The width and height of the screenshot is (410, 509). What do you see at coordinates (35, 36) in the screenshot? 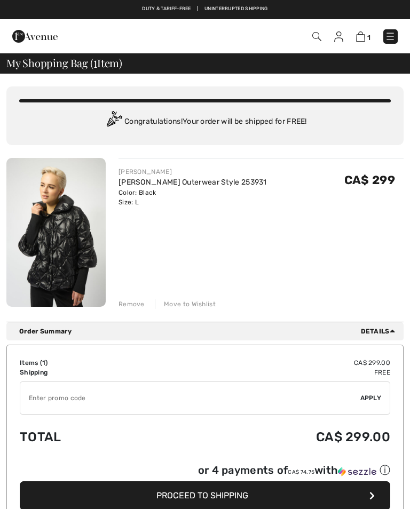
I see `img: 1ère Avenue` at bounding box center [35, 36].